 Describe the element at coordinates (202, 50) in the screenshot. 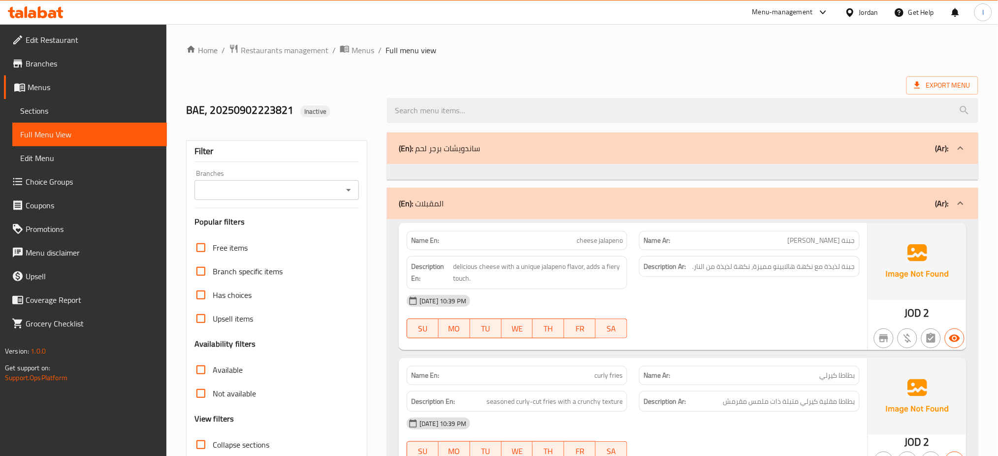

I see `a: Home` at that location.